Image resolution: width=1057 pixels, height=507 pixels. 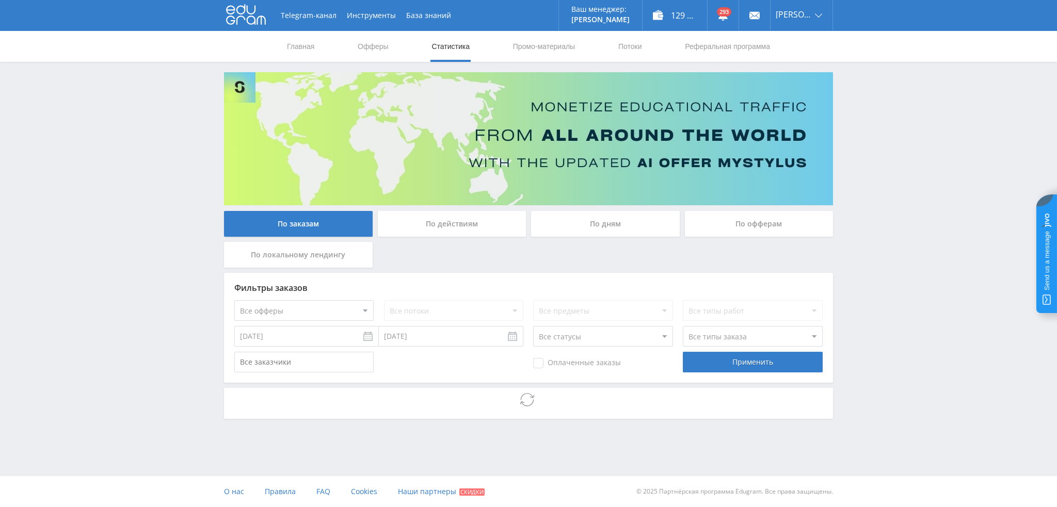 What do you see at coordinates (752, 362) in the screenshot?
I see `div: Применить` at bounding box center [752, 362].